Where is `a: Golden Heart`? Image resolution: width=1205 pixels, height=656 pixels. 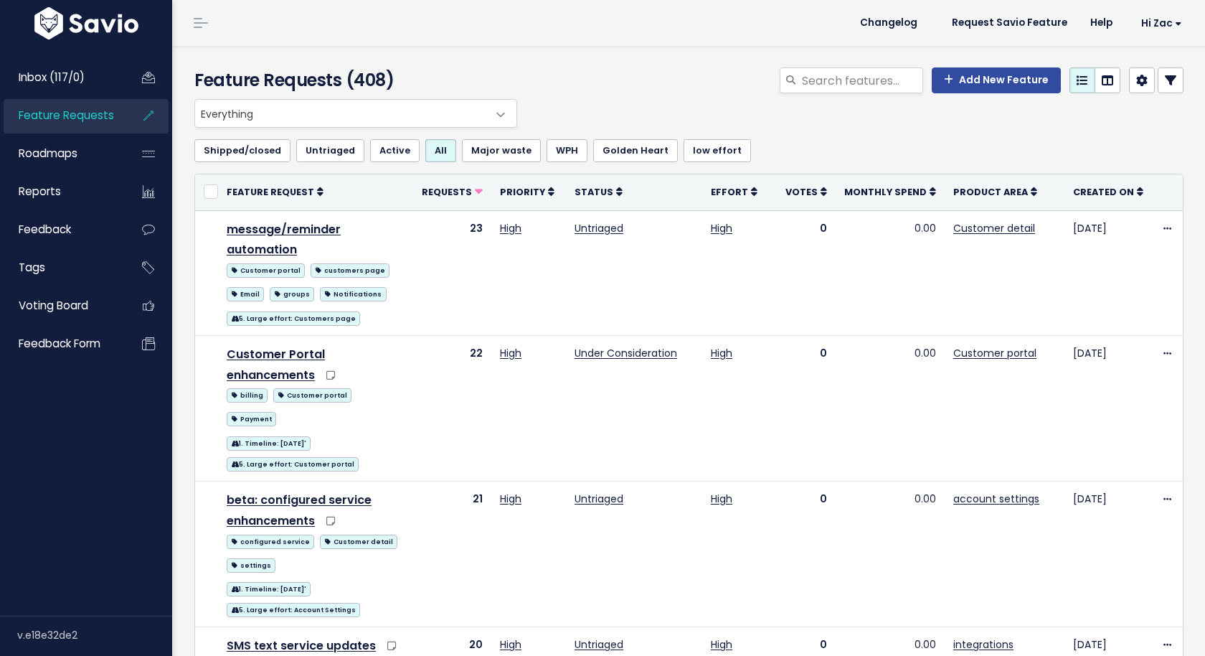
a: Golden Heart is located at coordinates (636, 151).